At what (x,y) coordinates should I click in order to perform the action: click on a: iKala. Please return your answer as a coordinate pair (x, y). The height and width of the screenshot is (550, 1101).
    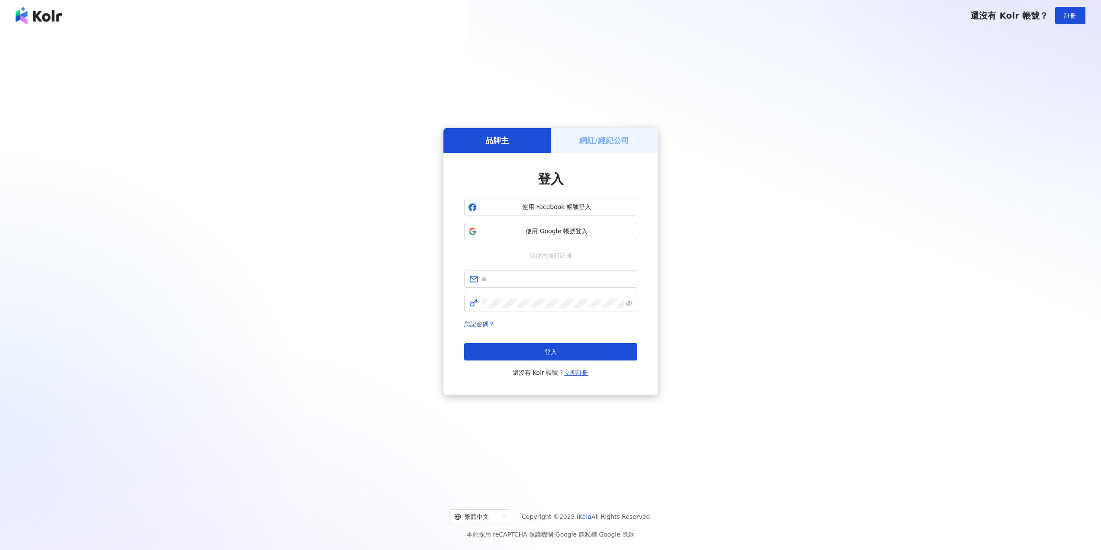
    Looking at the image, I should click on (584, 517).